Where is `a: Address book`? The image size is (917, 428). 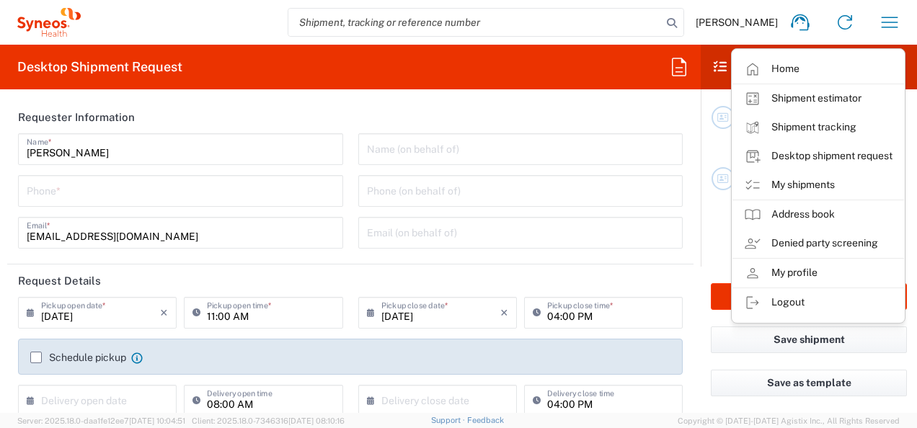
a: Address book is located at coordinates (818, 215).